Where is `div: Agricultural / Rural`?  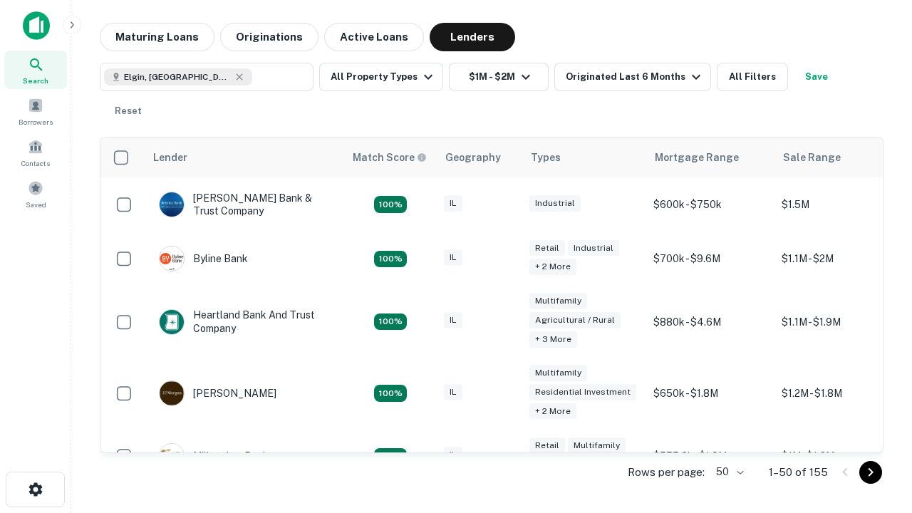 div: Agricultural / Rural is located at coordinates (575, 320).